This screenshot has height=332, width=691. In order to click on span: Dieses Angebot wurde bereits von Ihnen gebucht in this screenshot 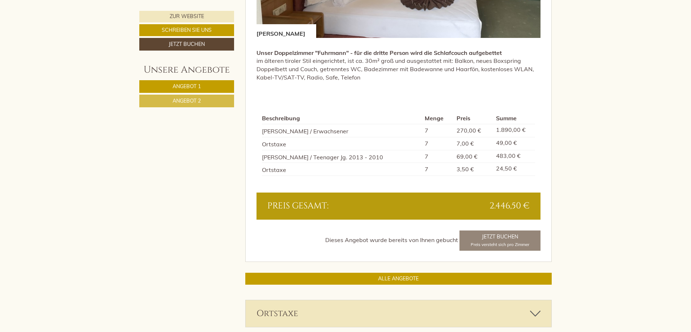, I will do `click(391, 240)`.